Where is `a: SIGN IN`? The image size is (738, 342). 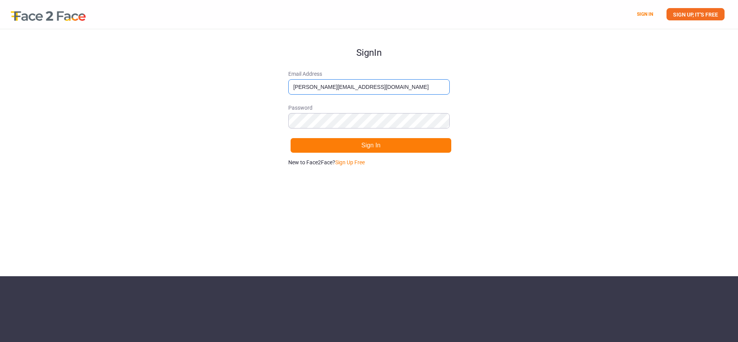
a: SIGN IN is located at coordinates (645, 14).